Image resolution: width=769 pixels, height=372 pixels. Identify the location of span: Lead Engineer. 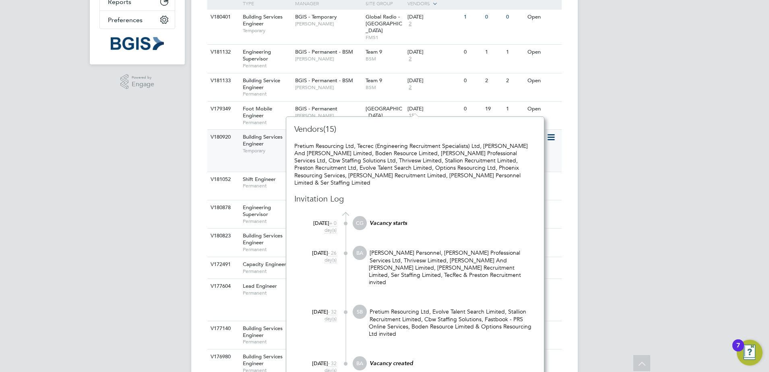
(260, 285).